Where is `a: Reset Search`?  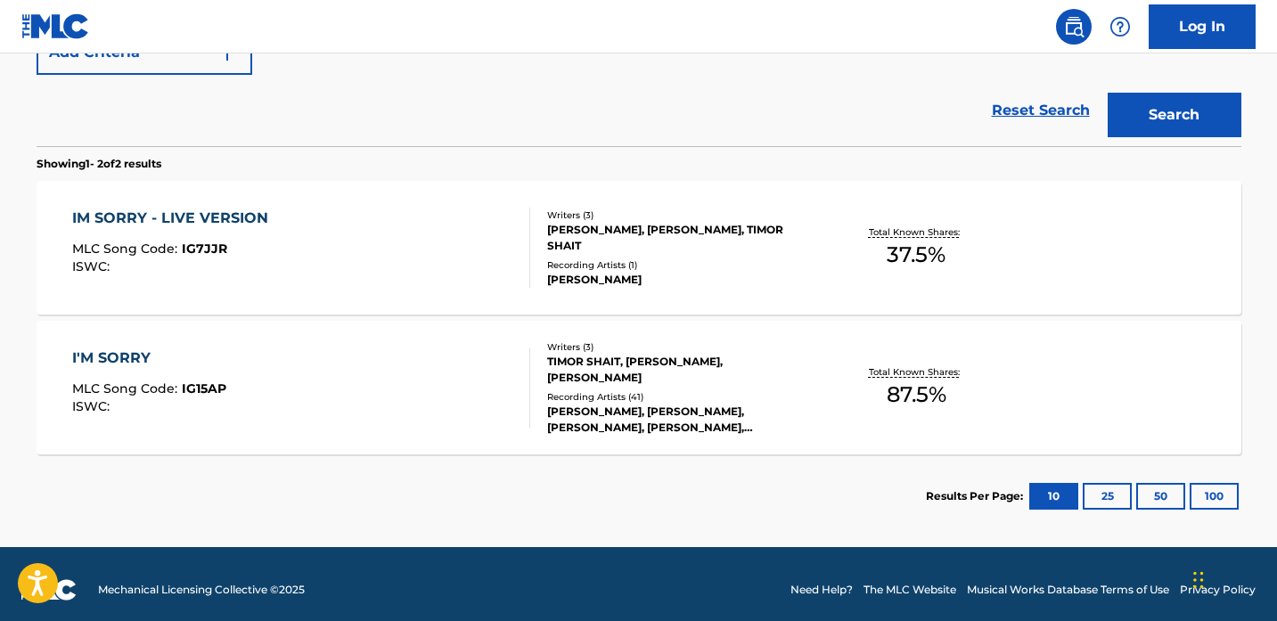
a: Reset Search is located at coordinates (1041, 110).